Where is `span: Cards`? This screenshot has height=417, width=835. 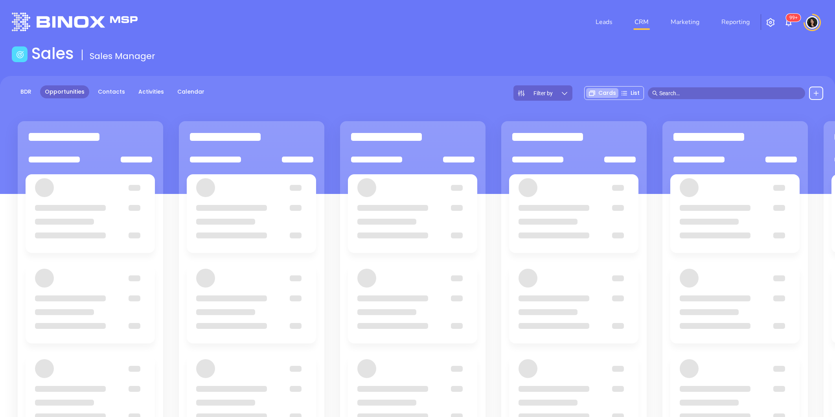 span: Cards is located at coordinates (607, 93).